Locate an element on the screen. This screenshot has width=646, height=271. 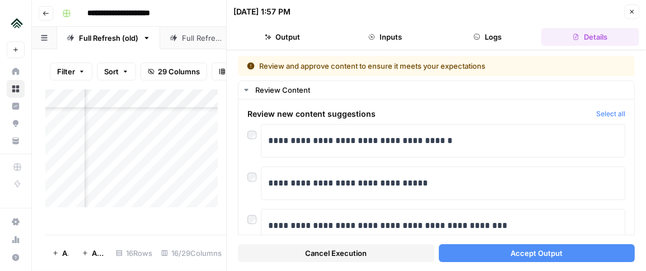
button: Output is located at coordinates (282, 37).